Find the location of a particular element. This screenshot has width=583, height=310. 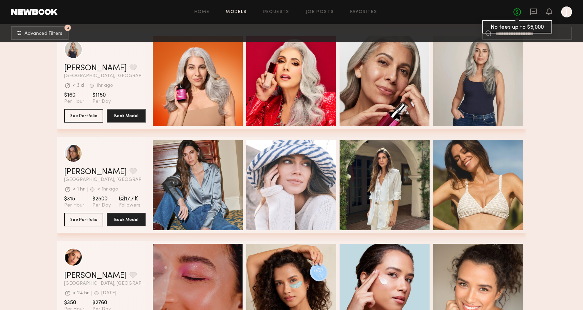

div: < 3 d is located at coordinates (78, 86).